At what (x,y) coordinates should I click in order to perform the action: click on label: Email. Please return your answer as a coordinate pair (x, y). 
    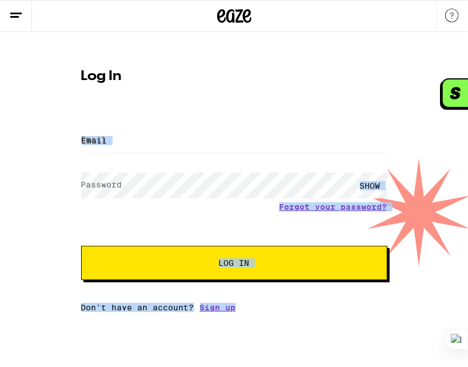
    Looking at the image, I should click on (94, 139).